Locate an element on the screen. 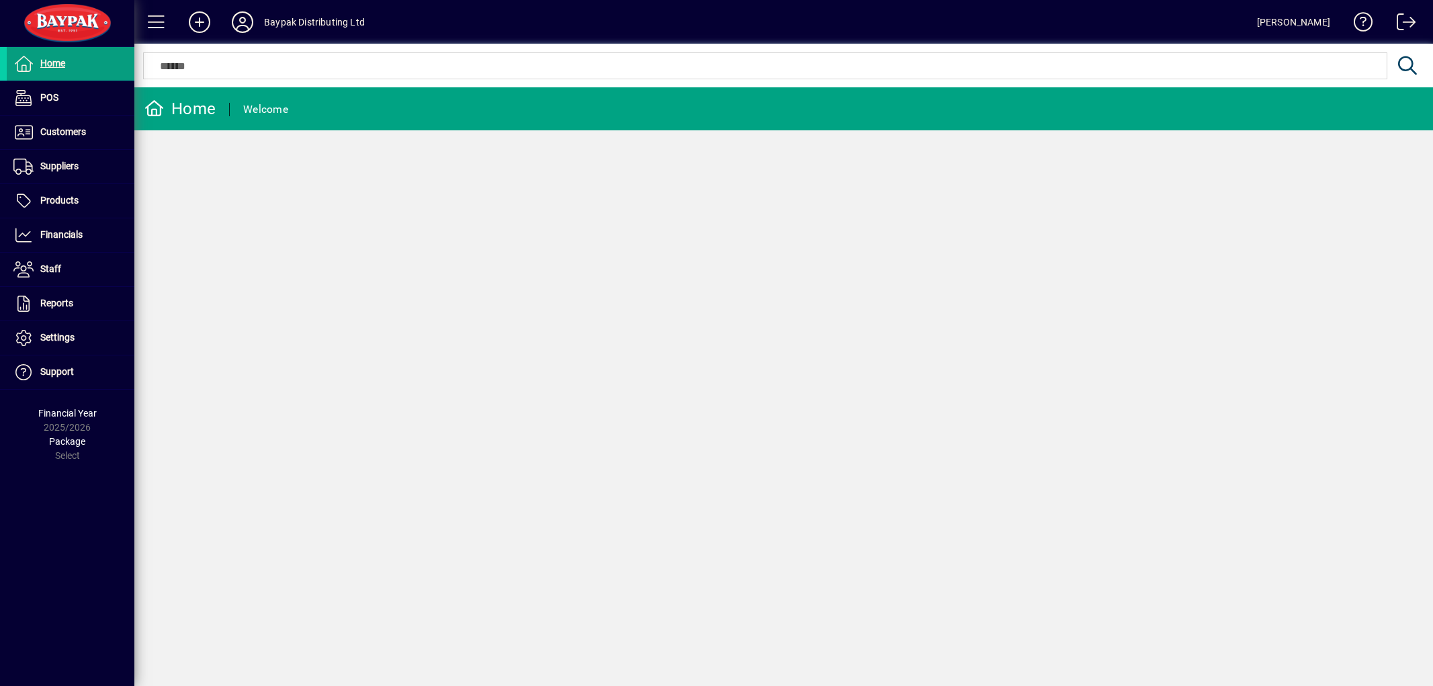  div: Baypak Distributing Ltd is located at coordinates (314, 22).